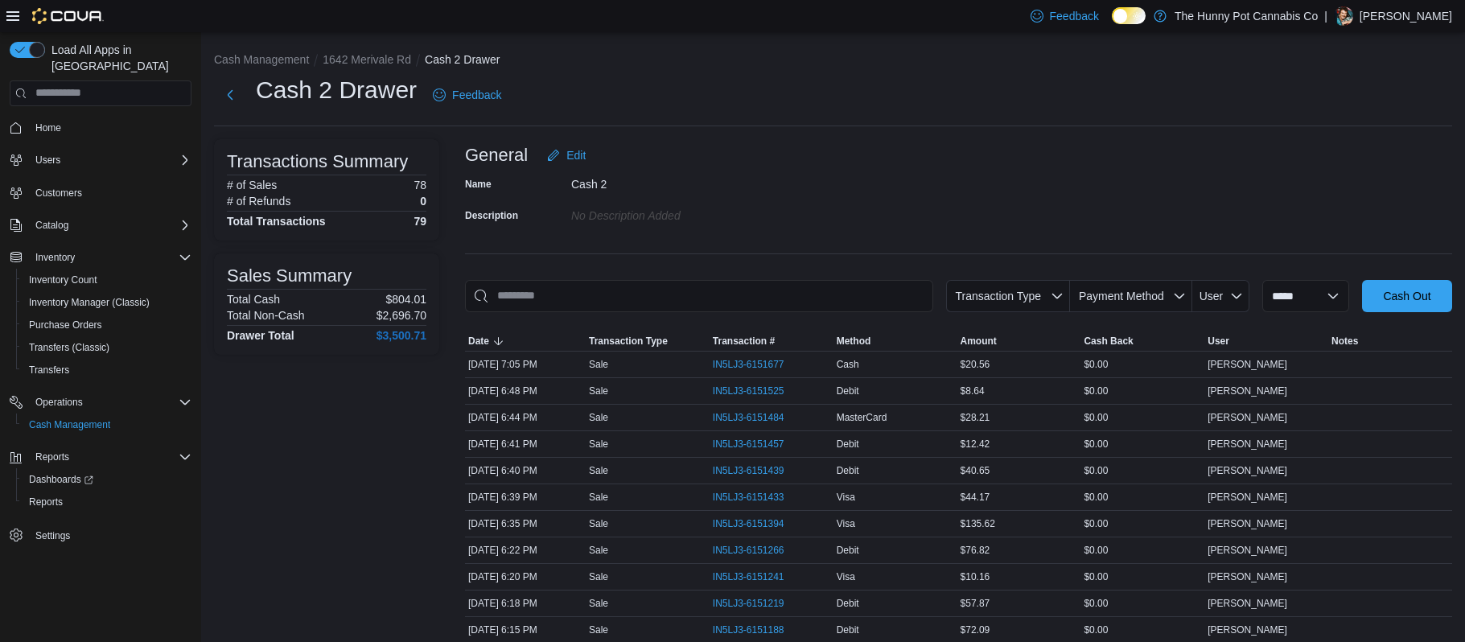  What do you see at coordinates (462, 60) in the screenshot?
I see `button: Cash 2 Drawer` at bounding box center [462, 60].